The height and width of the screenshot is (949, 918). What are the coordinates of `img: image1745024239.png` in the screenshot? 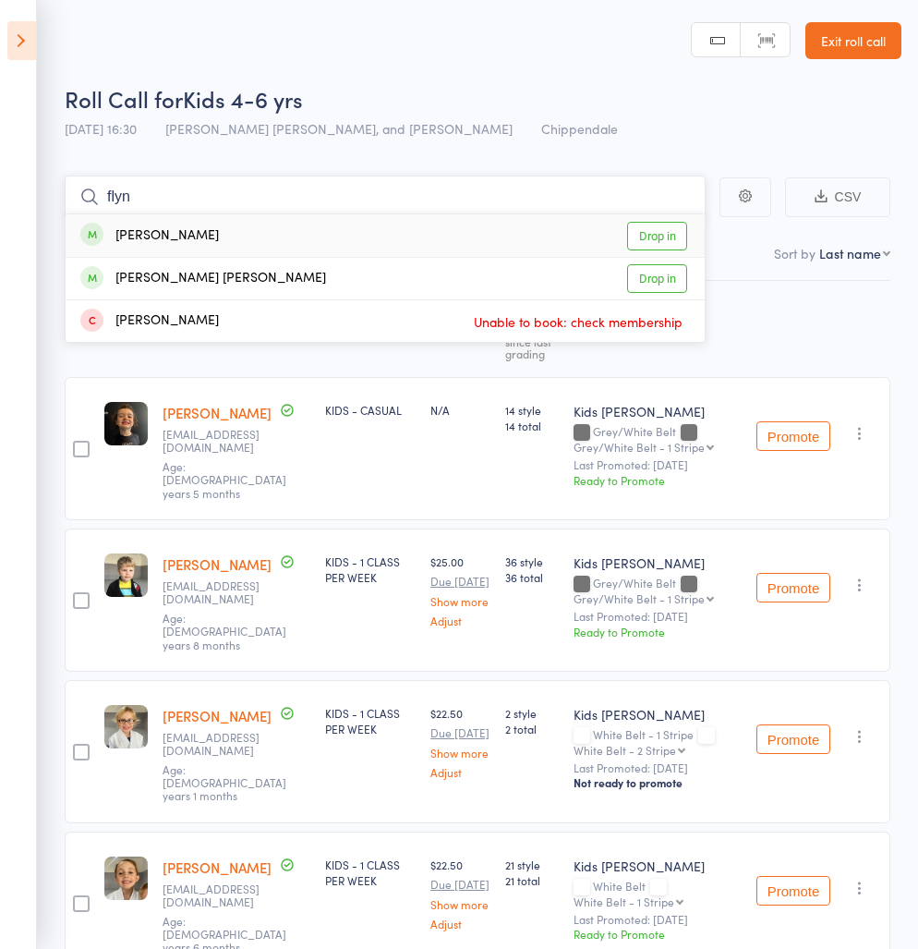 It's located at (126, 575).